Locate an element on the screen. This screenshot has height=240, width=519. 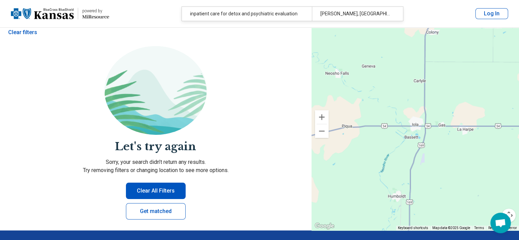
a: Get matched is located at coordinates (155, 211).